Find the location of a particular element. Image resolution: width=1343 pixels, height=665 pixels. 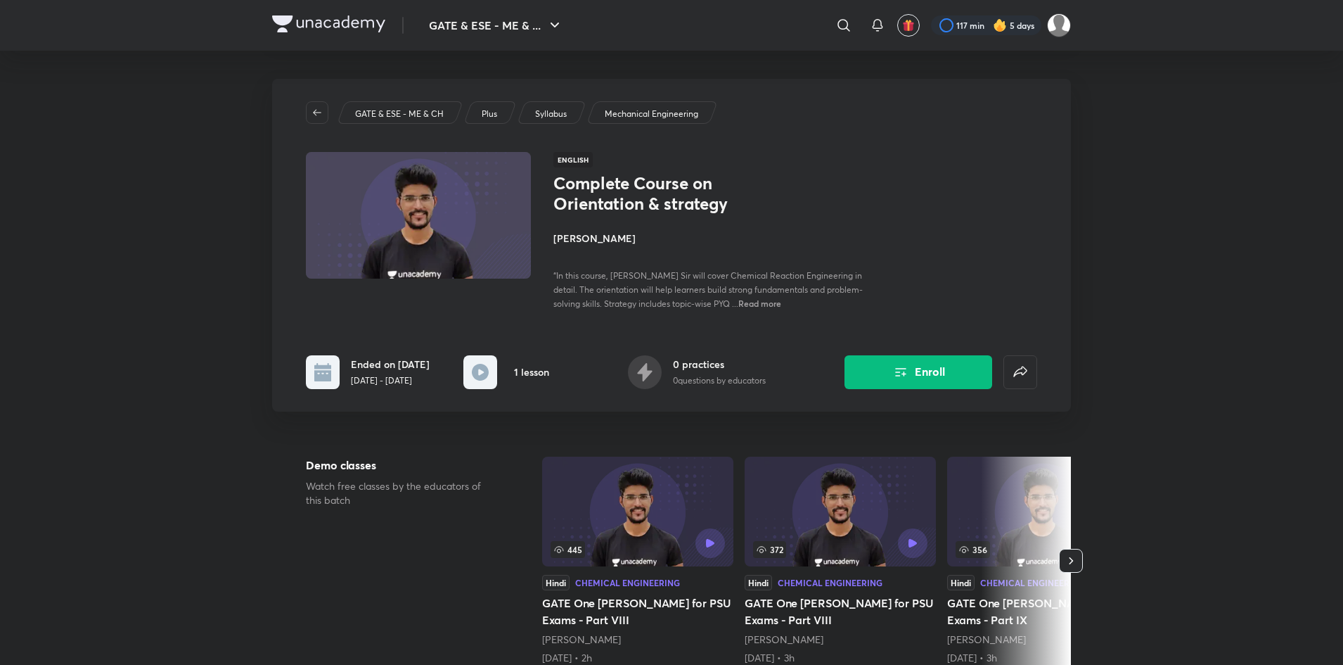

p: Mechanical Engineering is located at coordinates (651, 114).